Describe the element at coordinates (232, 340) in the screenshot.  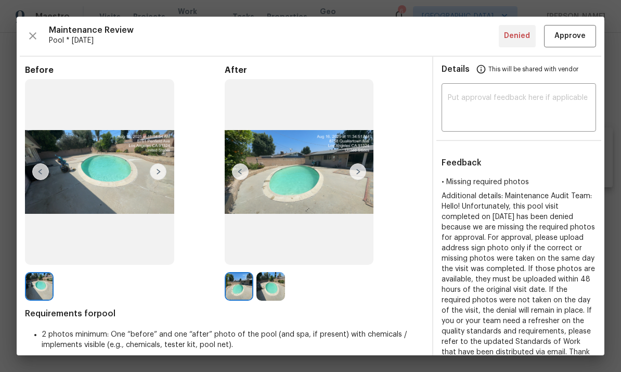
I see `li: 2 photos minimum: One “before” and one “after” photo of the pool (and spa, if present) with chemi...` at that location.